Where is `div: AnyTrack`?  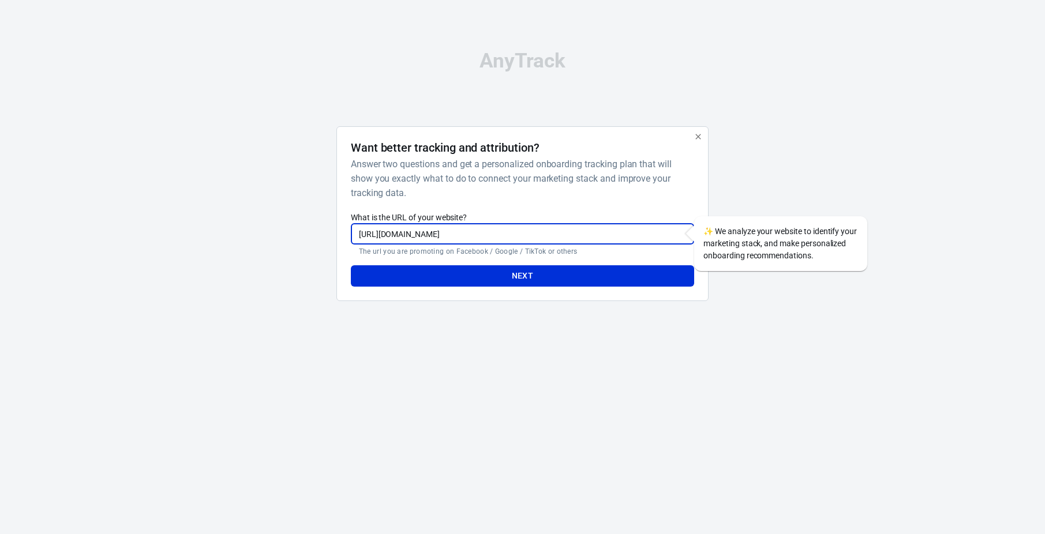 div: AnyTrack is located at coordinates (523, 61).